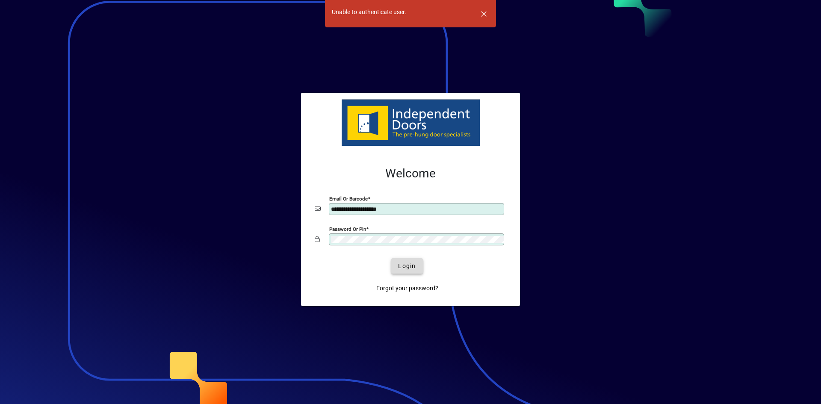 This screenshot has width=821, height=404. Describe the element at coordinates (406, 266) in the screenshot. I see `button: Login` at that location.